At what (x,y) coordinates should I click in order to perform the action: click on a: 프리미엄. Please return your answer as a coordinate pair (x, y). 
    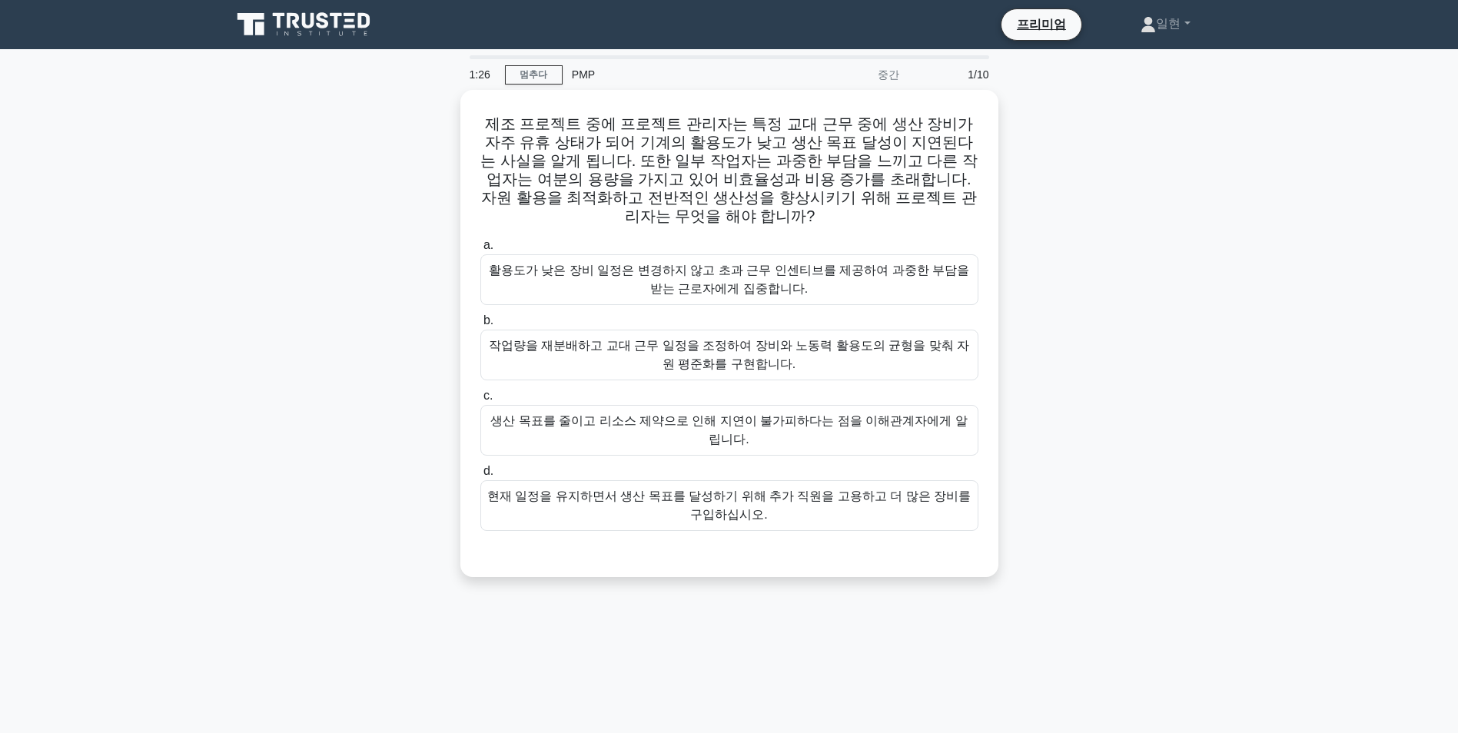
    Looking at the image, I should click on (1042, 24).